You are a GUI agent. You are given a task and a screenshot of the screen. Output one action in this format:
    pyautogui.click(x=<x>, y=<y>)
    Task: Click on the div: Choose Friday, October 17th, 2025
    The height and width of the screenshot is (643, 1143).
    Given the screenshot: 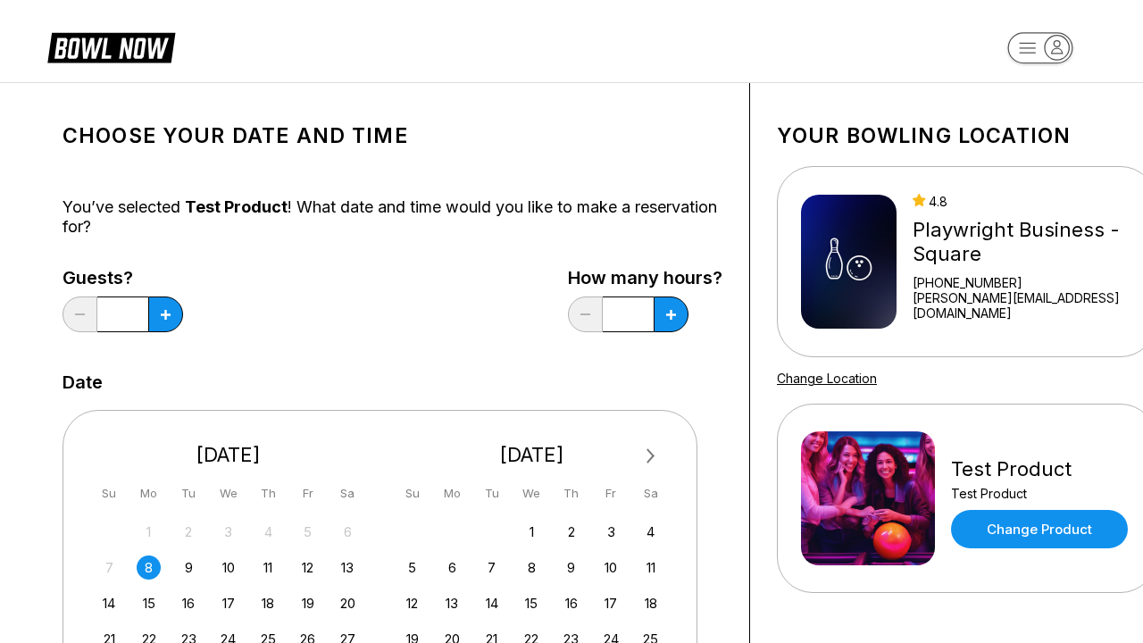 What is the action you would take?
    pyautogui.click(x=611, y=603)
    